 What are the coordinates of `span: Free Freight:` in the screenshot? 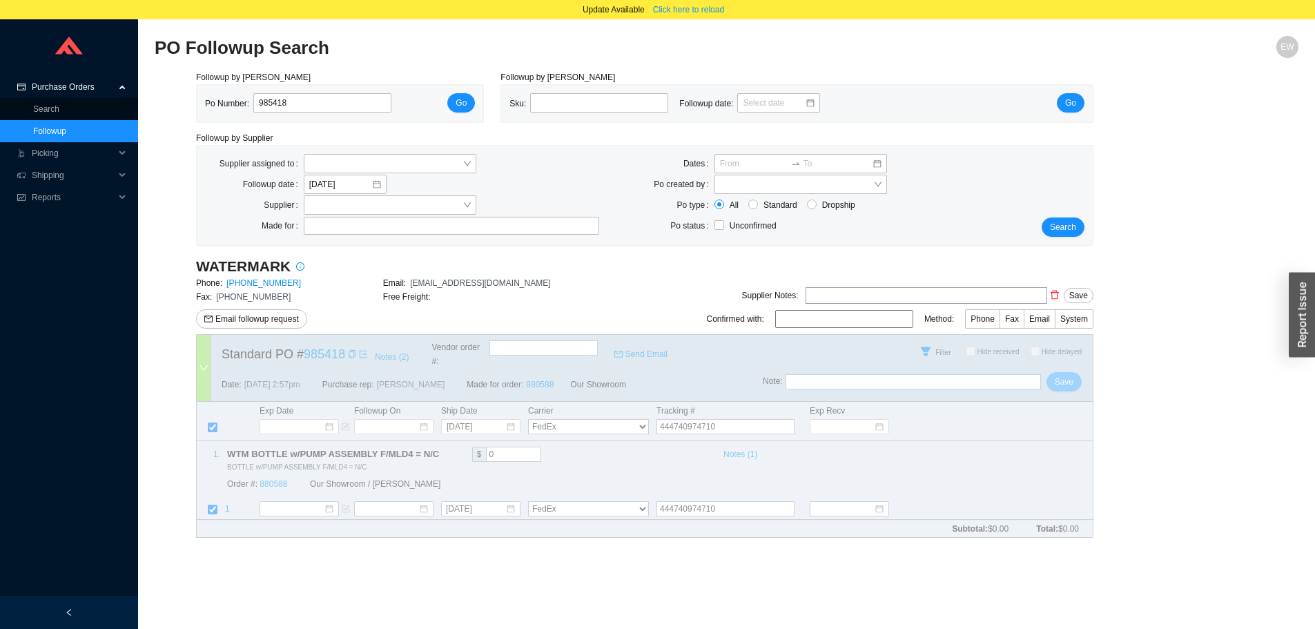 It's located at (407, 297).